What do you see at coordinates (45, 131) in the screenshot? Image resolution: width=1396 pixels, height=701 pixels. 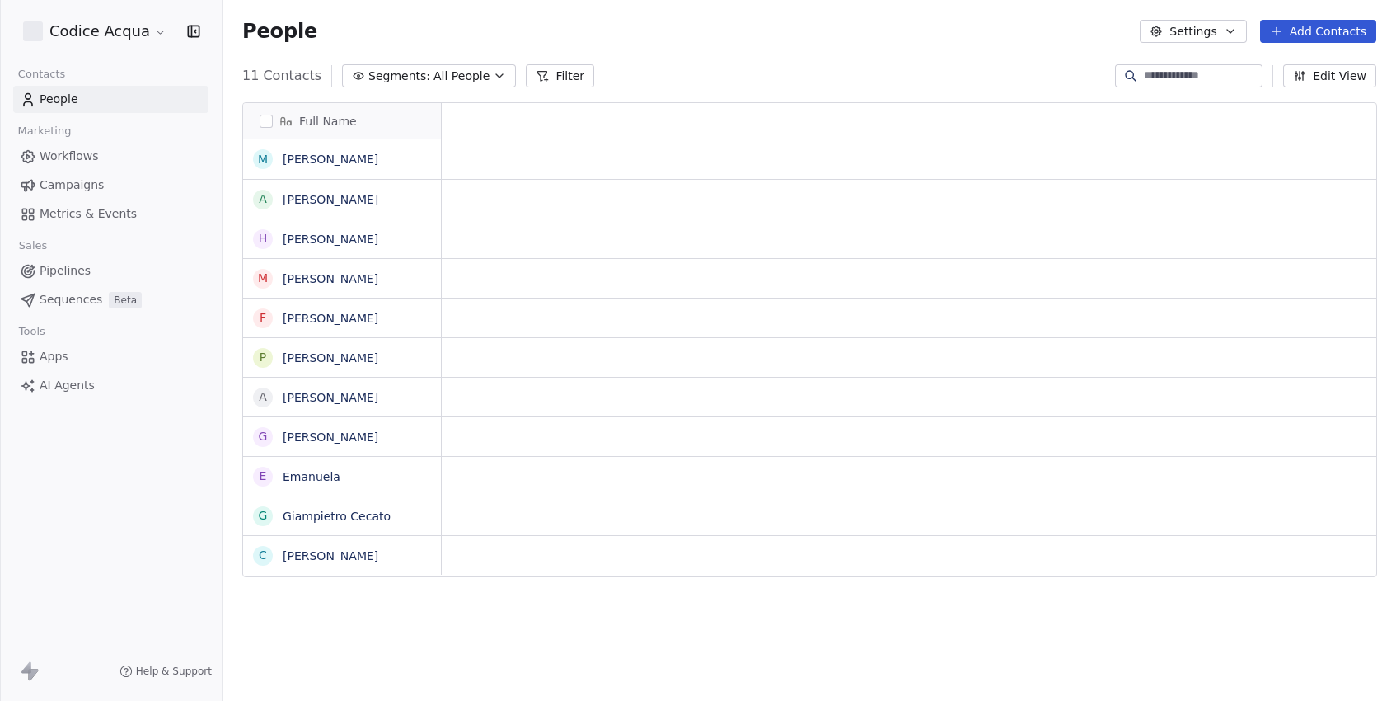 I see `span: Marketing` at bounding box center [45, 131].